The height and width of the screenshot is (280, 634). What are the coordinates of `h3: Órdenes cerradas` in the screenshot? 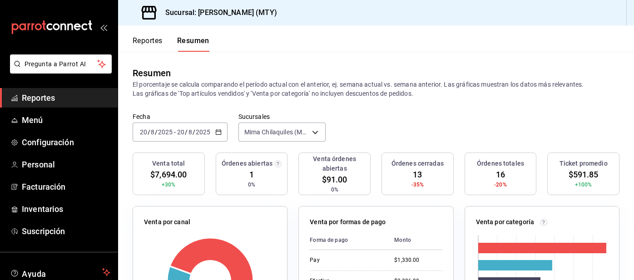 It's located at (418, 164).